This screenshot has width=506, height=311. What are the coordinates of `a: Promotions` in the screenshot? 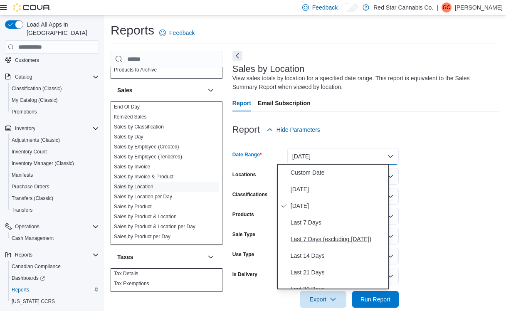 It's located at (24, 112).